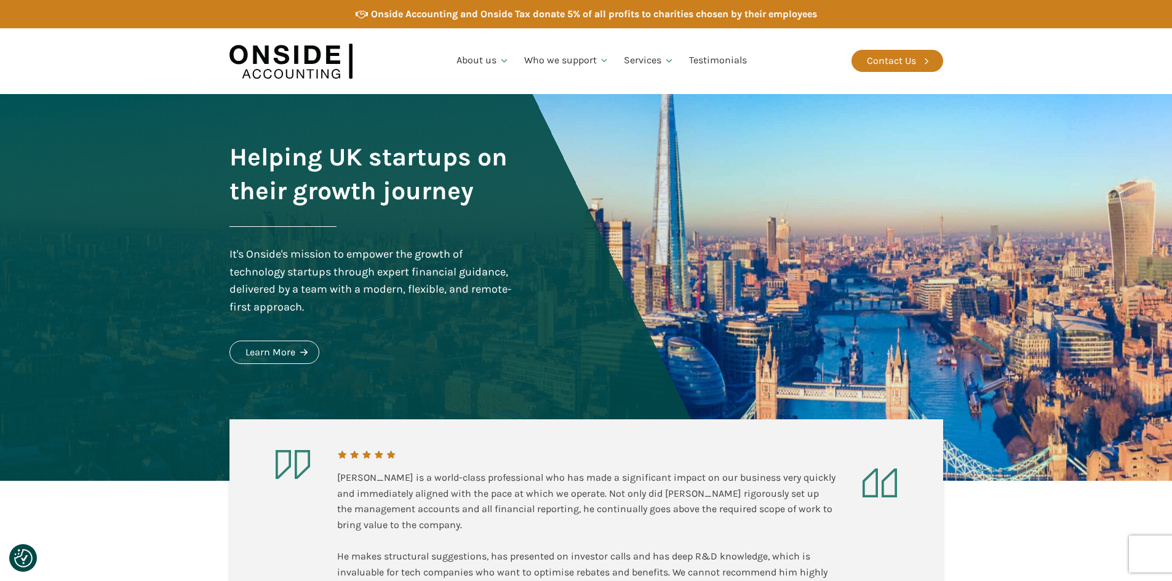  I want to click on button: Consent Preferences, so click(23, 558).